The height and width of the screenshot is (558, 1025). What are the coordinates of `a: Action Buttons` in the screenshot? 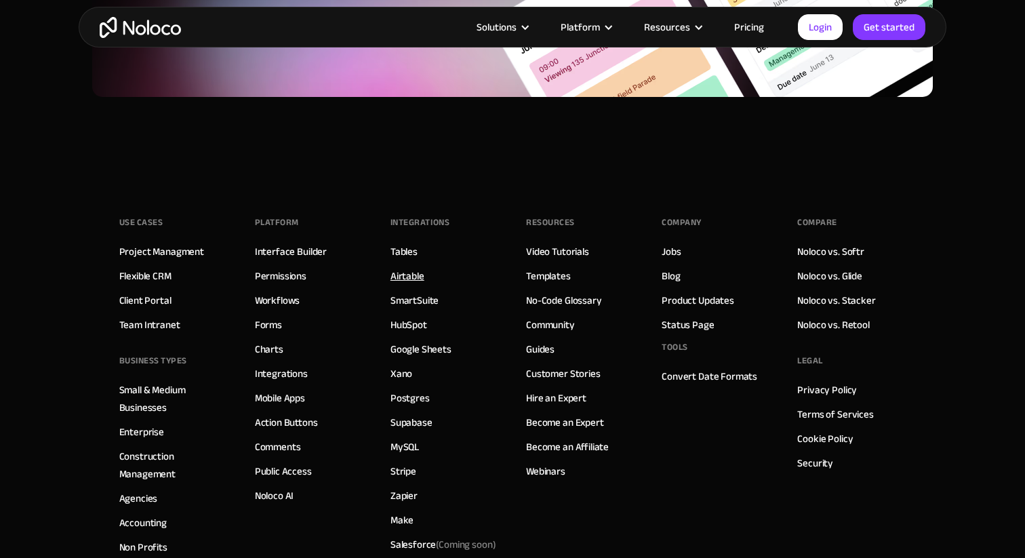 It's located at (286, 422).